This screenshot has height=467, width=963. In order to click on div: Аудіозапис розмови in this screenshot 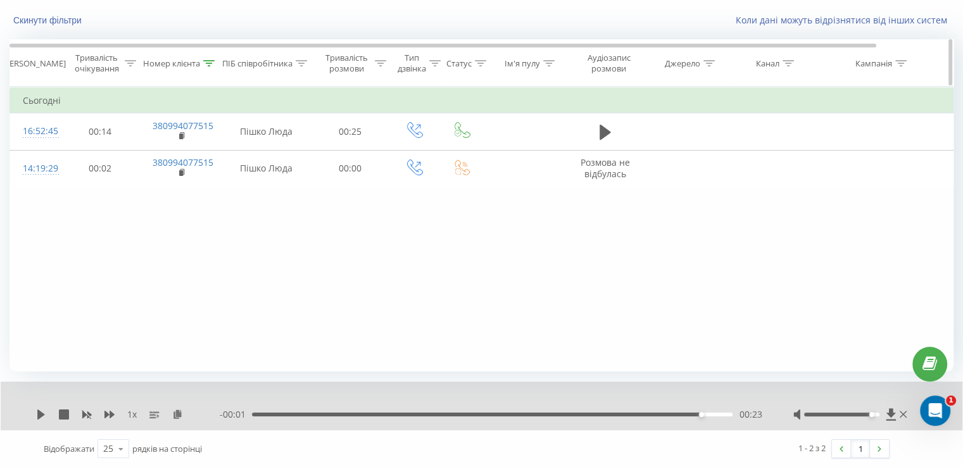, I will do `click(608, 63)`.